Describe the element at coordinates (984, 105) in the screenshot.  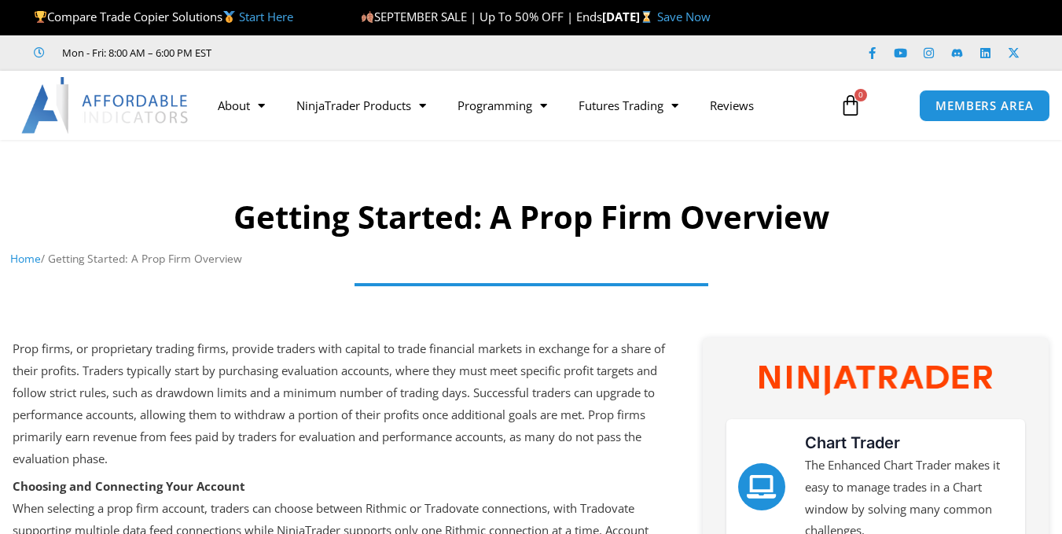
I see `a: MEMBERS AREA` at that location.